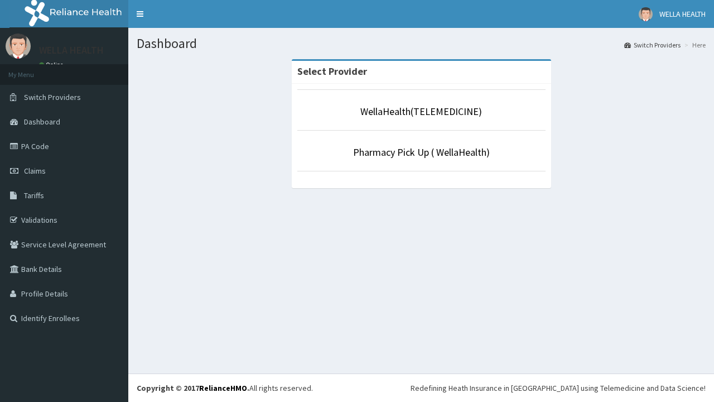  Describe the element at coordinates (52, 65) in the screenshot. I see `a: Online` at that location.